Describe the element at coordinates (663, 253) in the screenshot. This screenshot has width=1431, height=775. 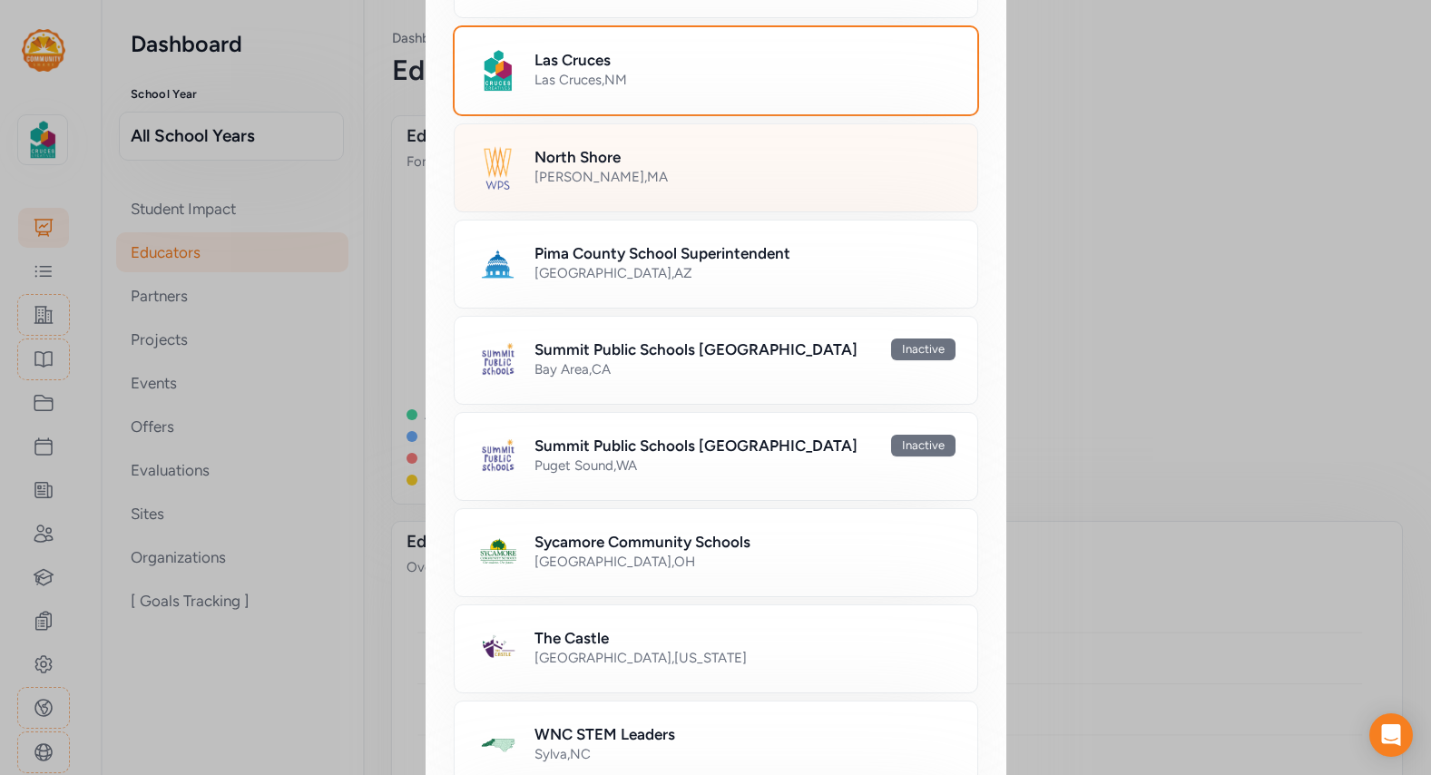
I see `h2: Pima County School Superintendent` at that location.